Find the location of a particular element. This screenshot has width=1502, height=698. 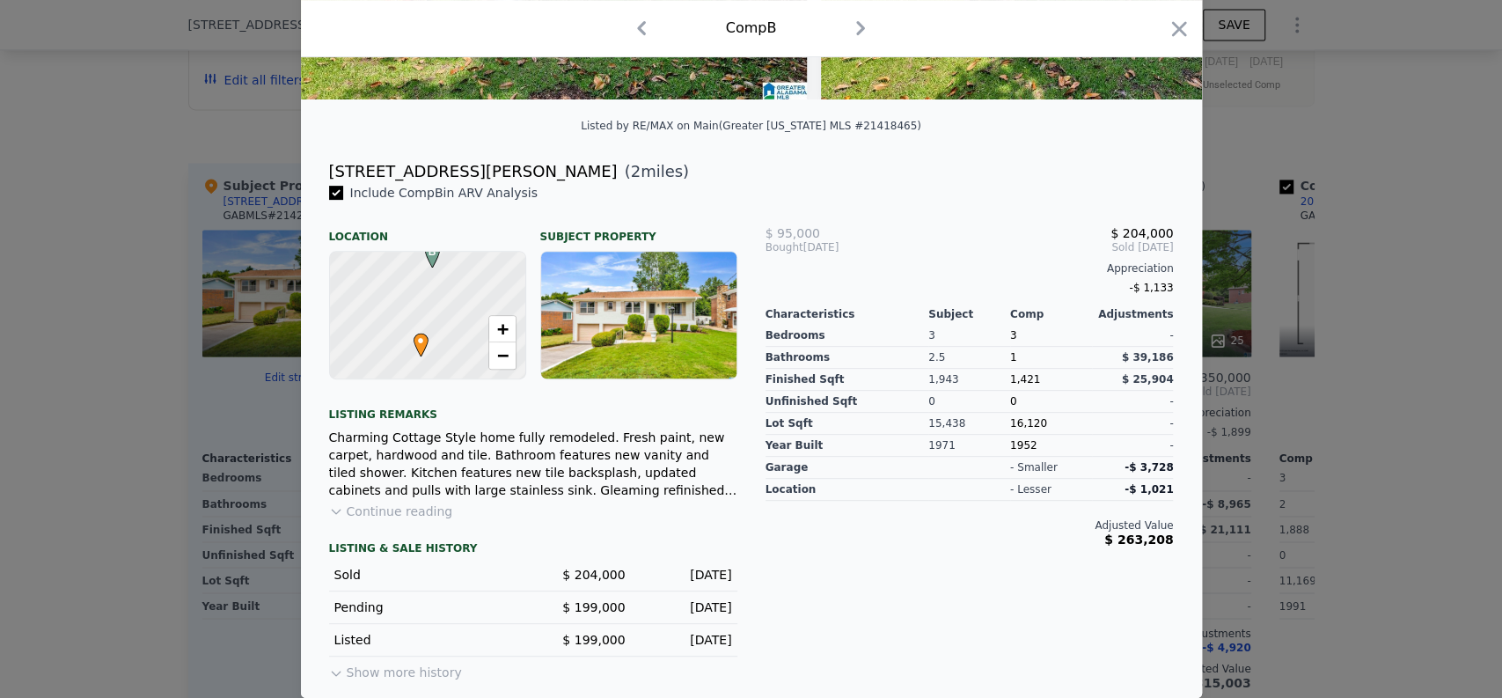

div: Year Built is located at coordinates (847, 445).